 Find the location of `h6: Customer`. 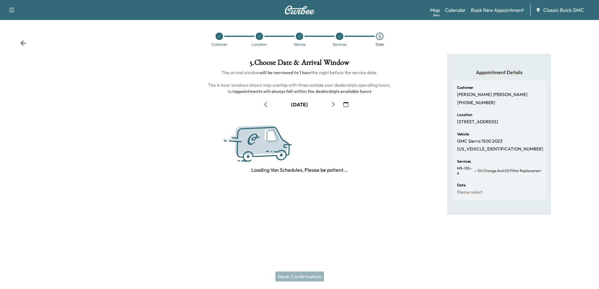

h6: Customer is located at coordinates (465, 88).